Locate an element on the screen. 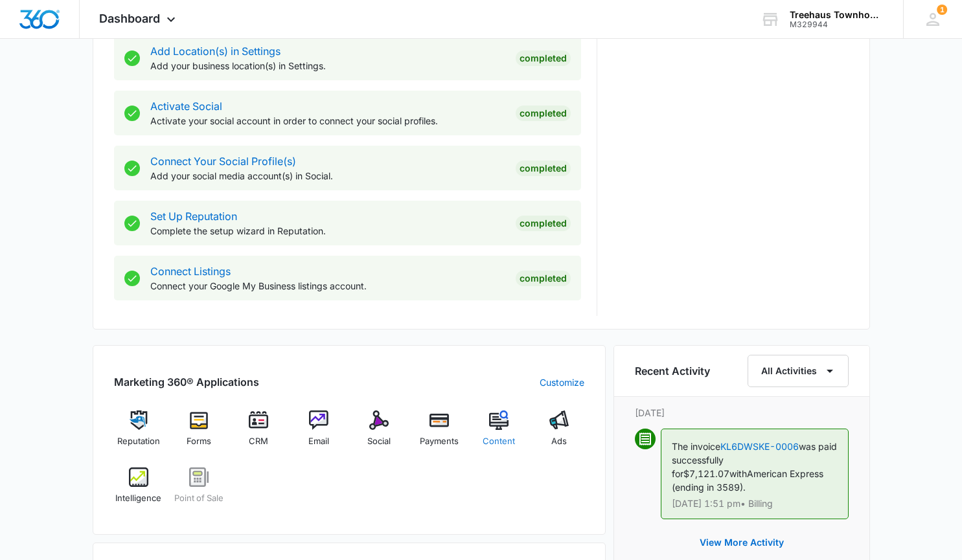 Image resolution: width=962 pixels, height=560 pixels. a: Connect Listings is located at coordinates (190, 271).